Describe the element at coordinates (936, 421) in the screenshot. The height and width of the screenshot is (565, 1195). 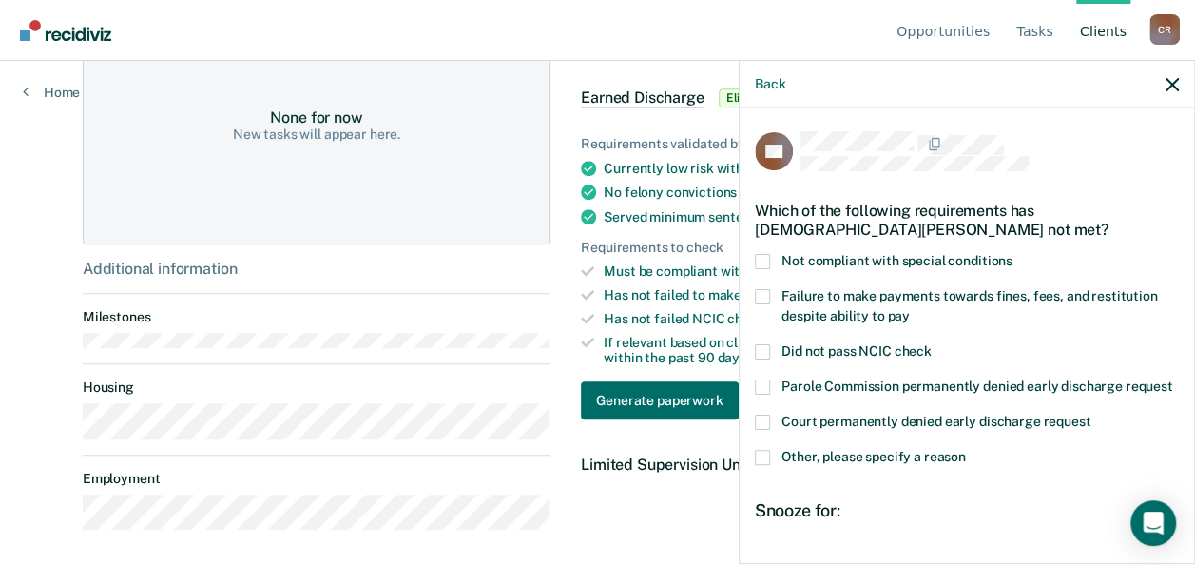
I see `span: Court permanently denied early discharge request` at that location.